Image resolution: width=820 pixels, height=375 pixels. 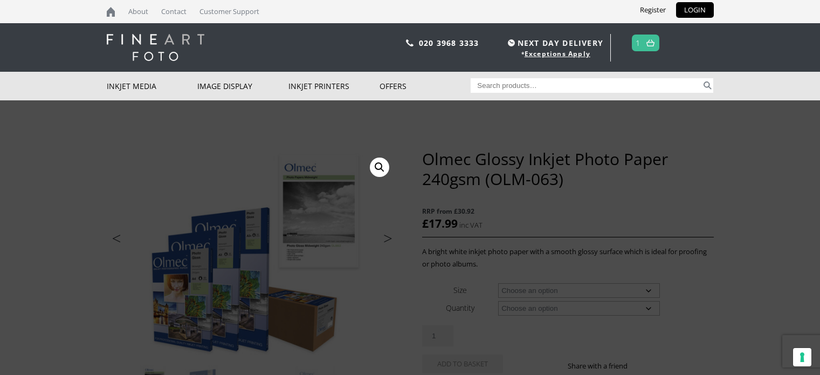 I want to click on a: Offers, so click(x=425, y=86).